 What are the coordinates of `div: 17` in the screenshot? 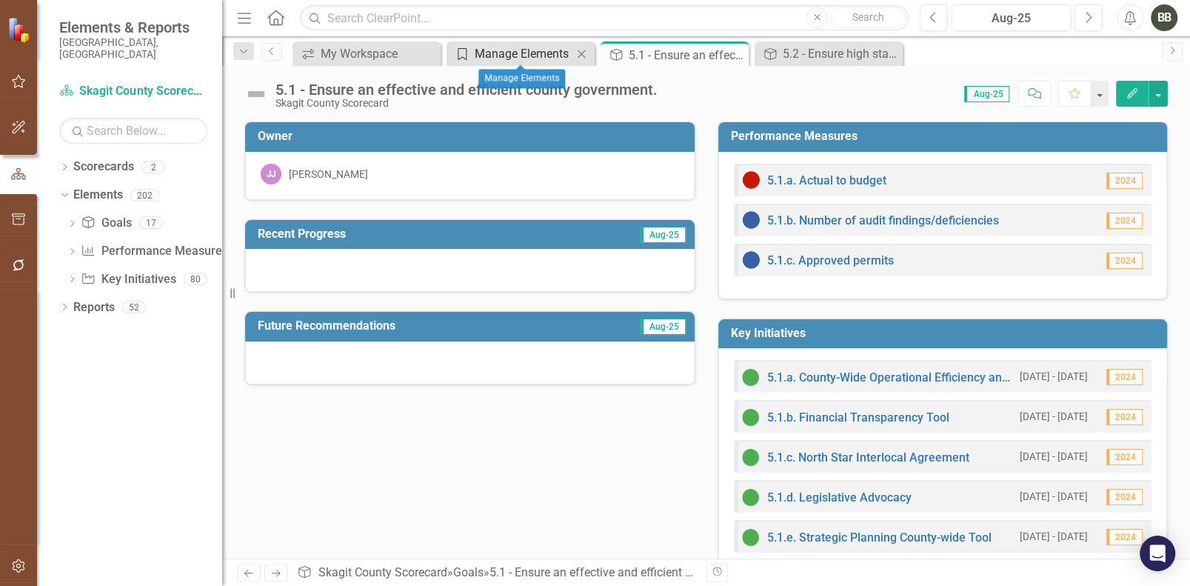 It's located at (151, 223).